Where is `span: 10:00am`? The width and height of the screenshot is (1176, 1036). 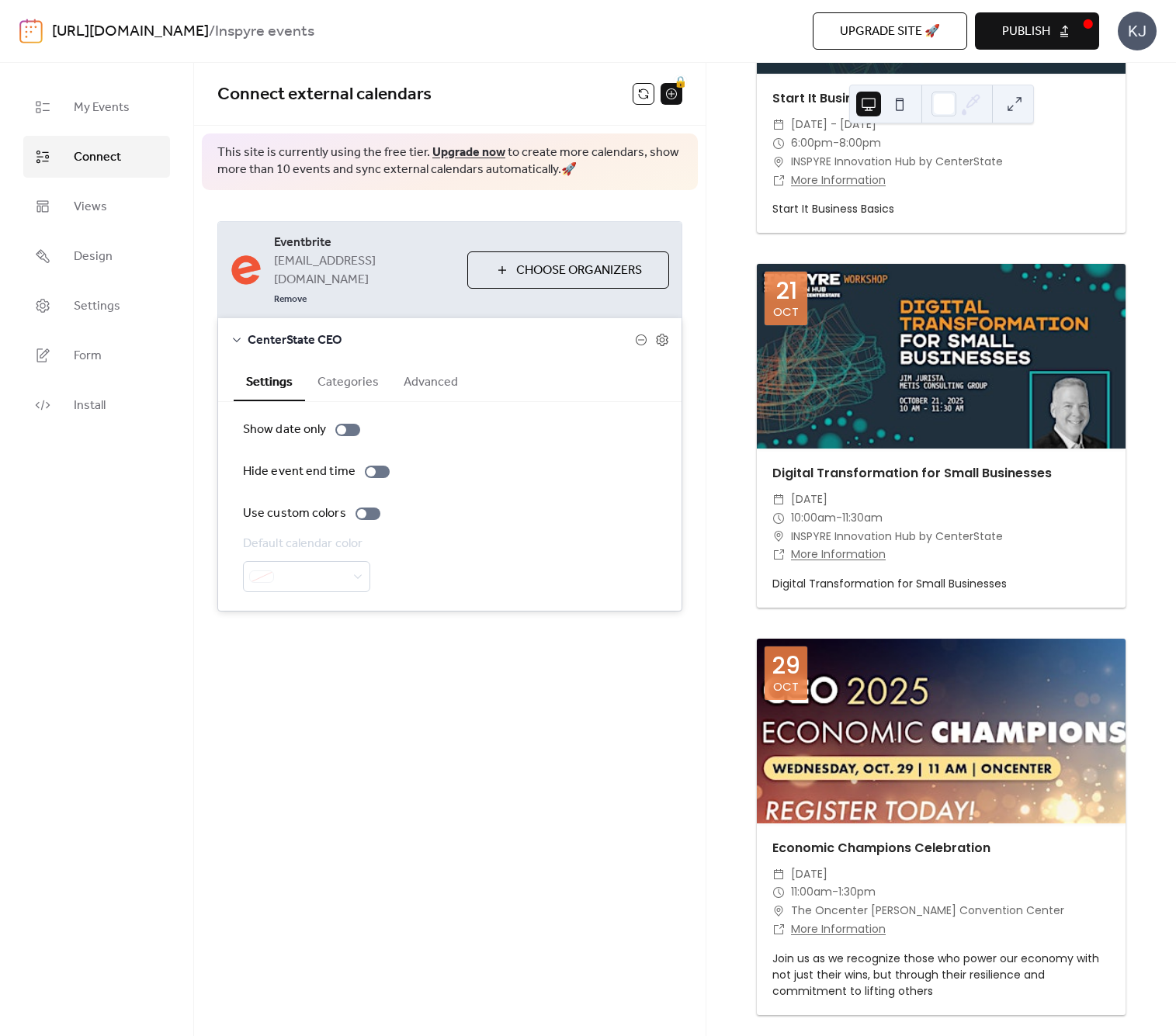
span: 10:00am is located at coordinates (813, 518).